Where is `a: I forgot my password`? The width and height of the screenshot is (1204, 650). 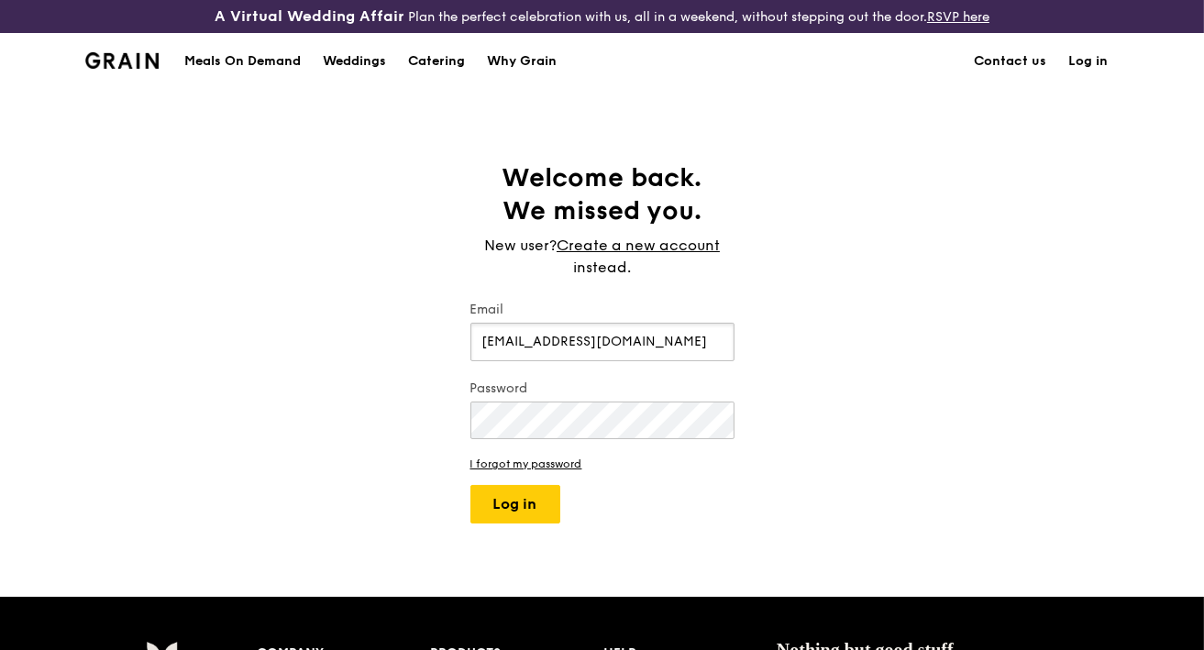
a: I forgot my password is located at coordinates (603, 464).